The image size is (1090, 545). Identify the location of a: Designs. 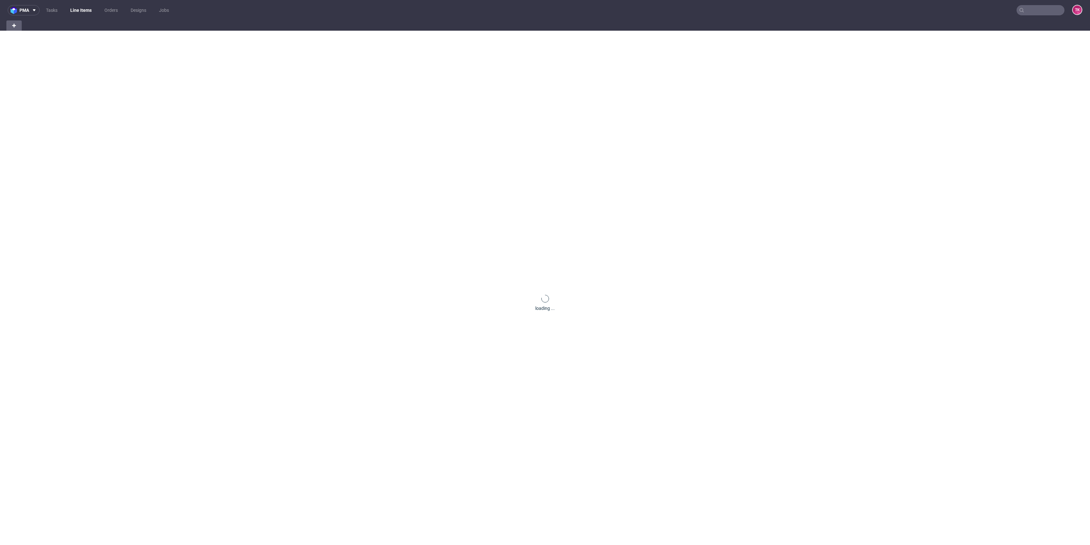
(138, 10).